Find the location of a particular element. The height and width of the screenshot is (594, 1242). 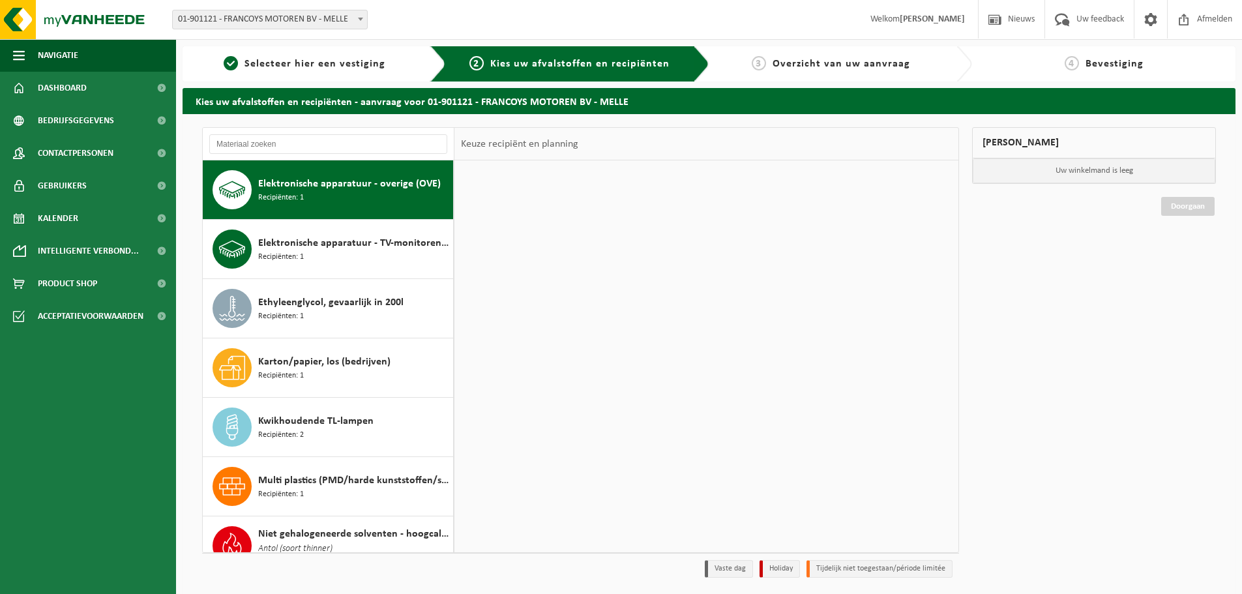

p: Uw winkelmand is leeg is located at coordinates (1094, 171).